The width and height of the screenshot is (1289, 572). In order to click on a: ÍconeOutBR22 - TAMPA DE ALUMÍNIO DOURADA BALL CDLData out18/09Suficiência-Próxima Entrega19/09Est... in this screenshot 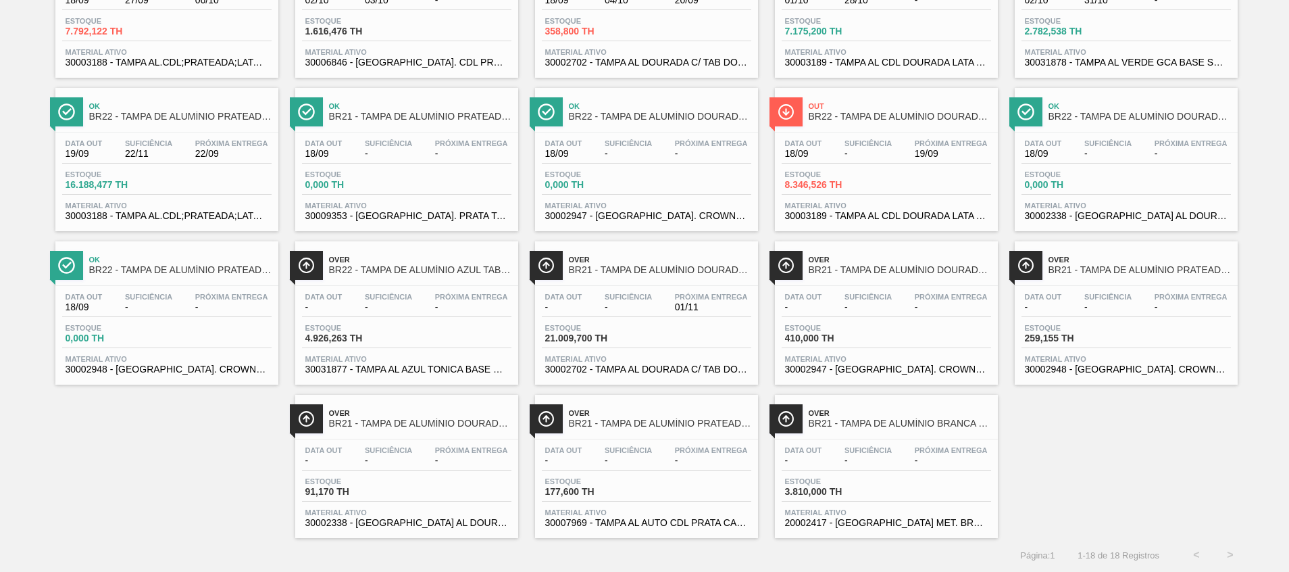, I will do `click(884, 154)`.